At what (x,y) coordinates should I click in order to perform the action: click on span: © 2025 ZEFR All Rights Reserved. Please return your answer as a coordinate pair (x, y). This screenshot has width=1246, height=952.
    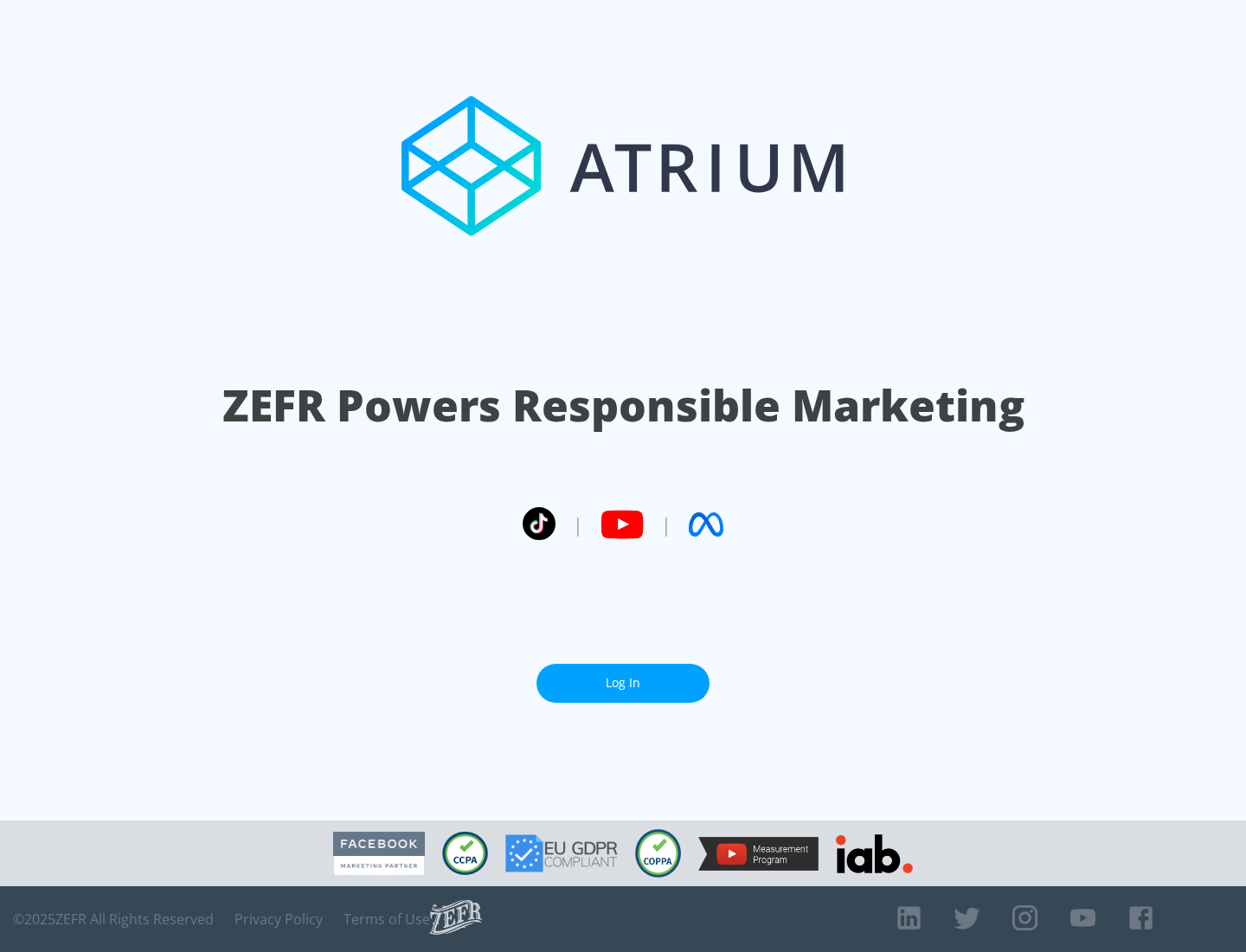
    Looking at the image, I should click on (113, 919).